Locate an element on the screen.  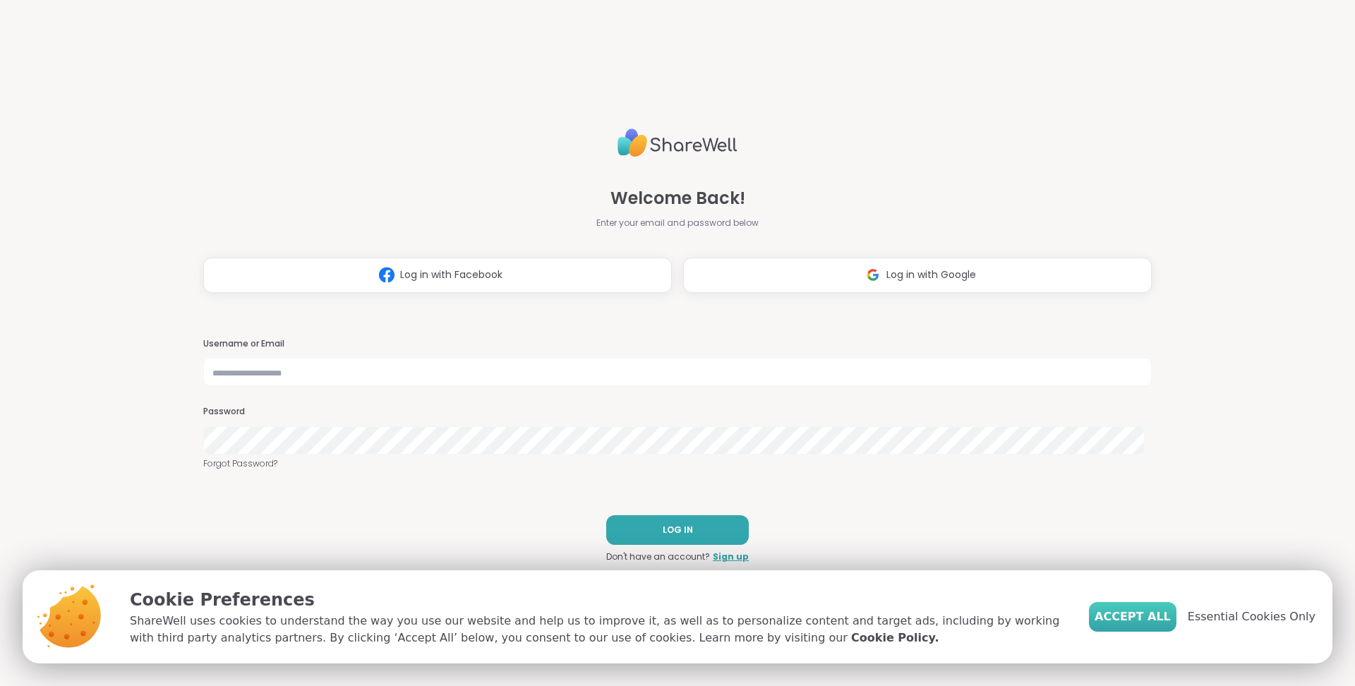
span: Accept All is located at coordinates (1133, 617).